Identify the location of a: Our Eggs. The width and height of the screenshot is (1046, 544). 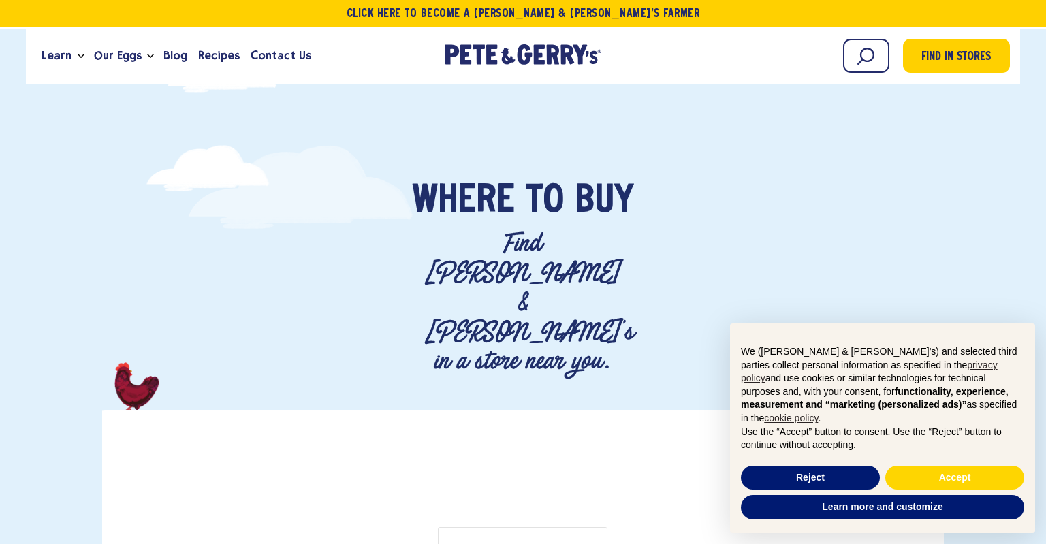
(118, 56).